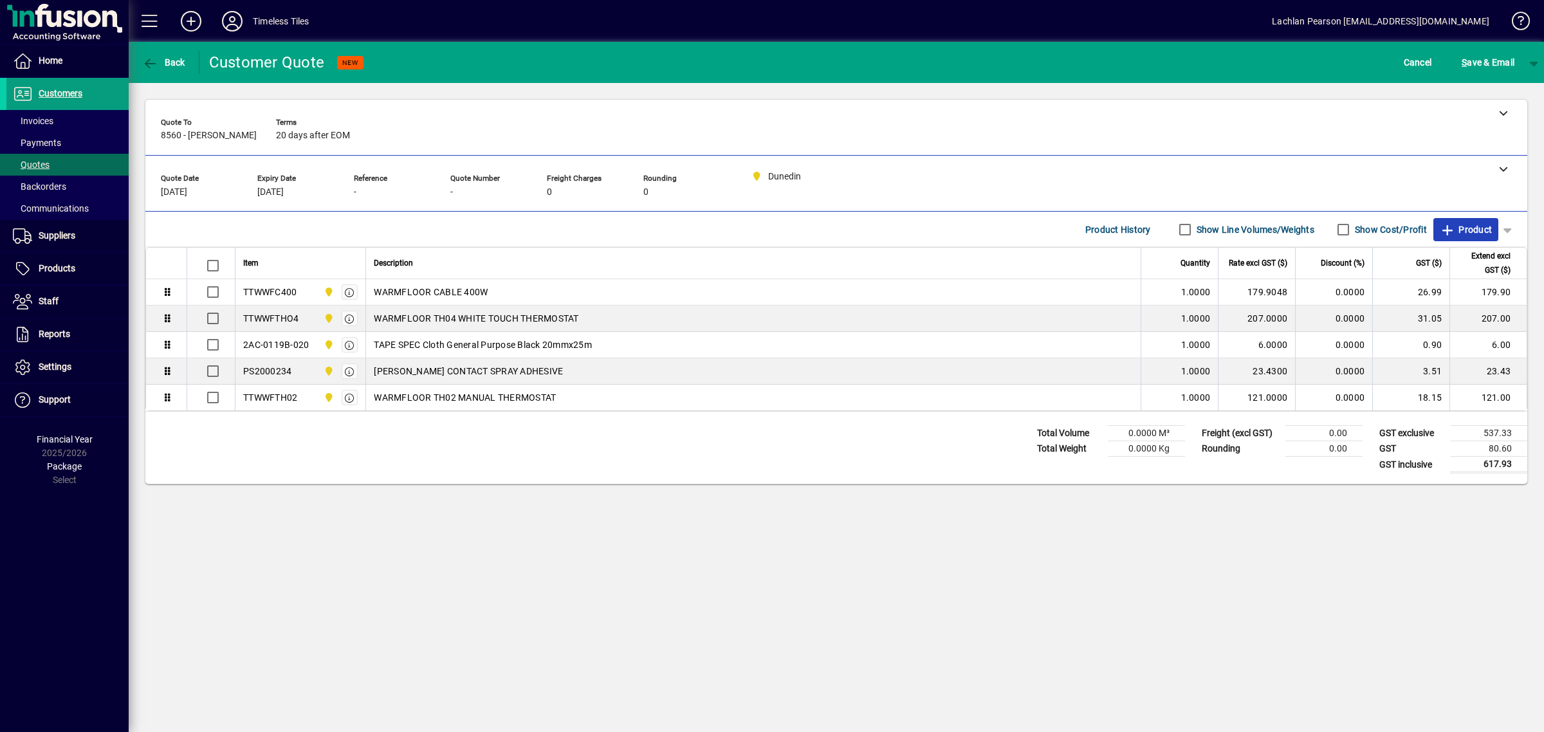 This screenshot has width=1544, height=732. Describe the element at coordinates (68, 208) in the screenshot. I see `a: Communications` at that location.